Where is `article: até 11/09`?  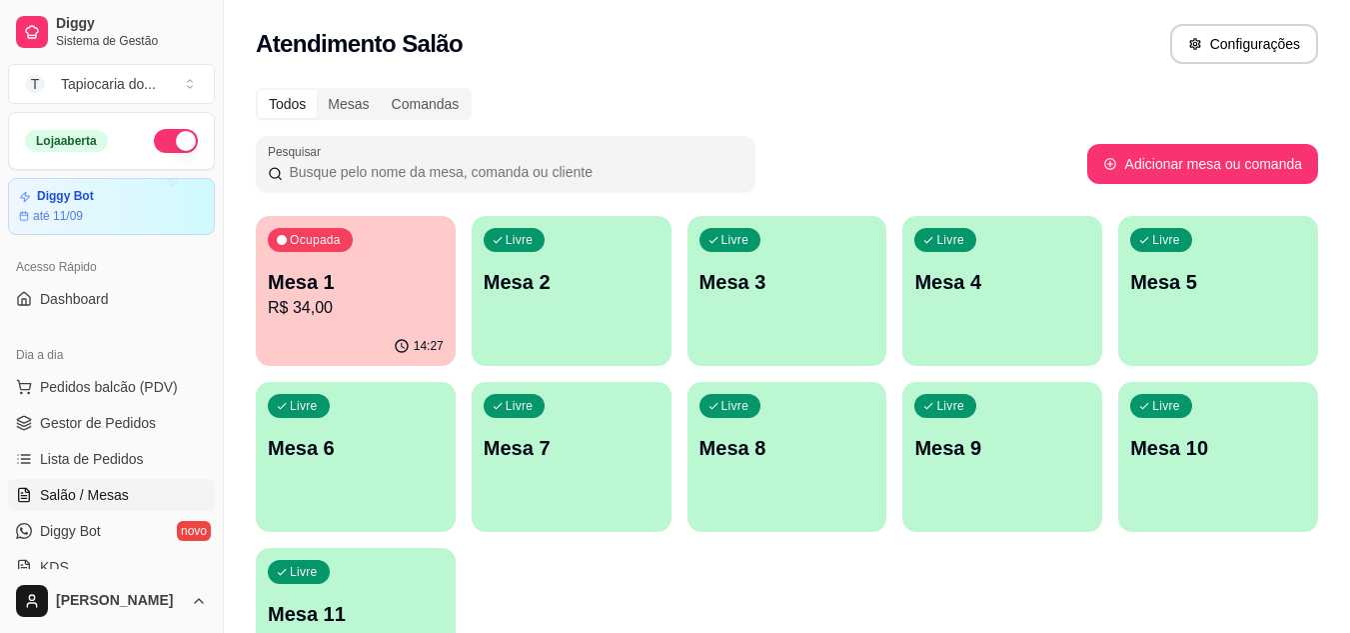
article: até 11/09 is located at coordinates (58, 216).